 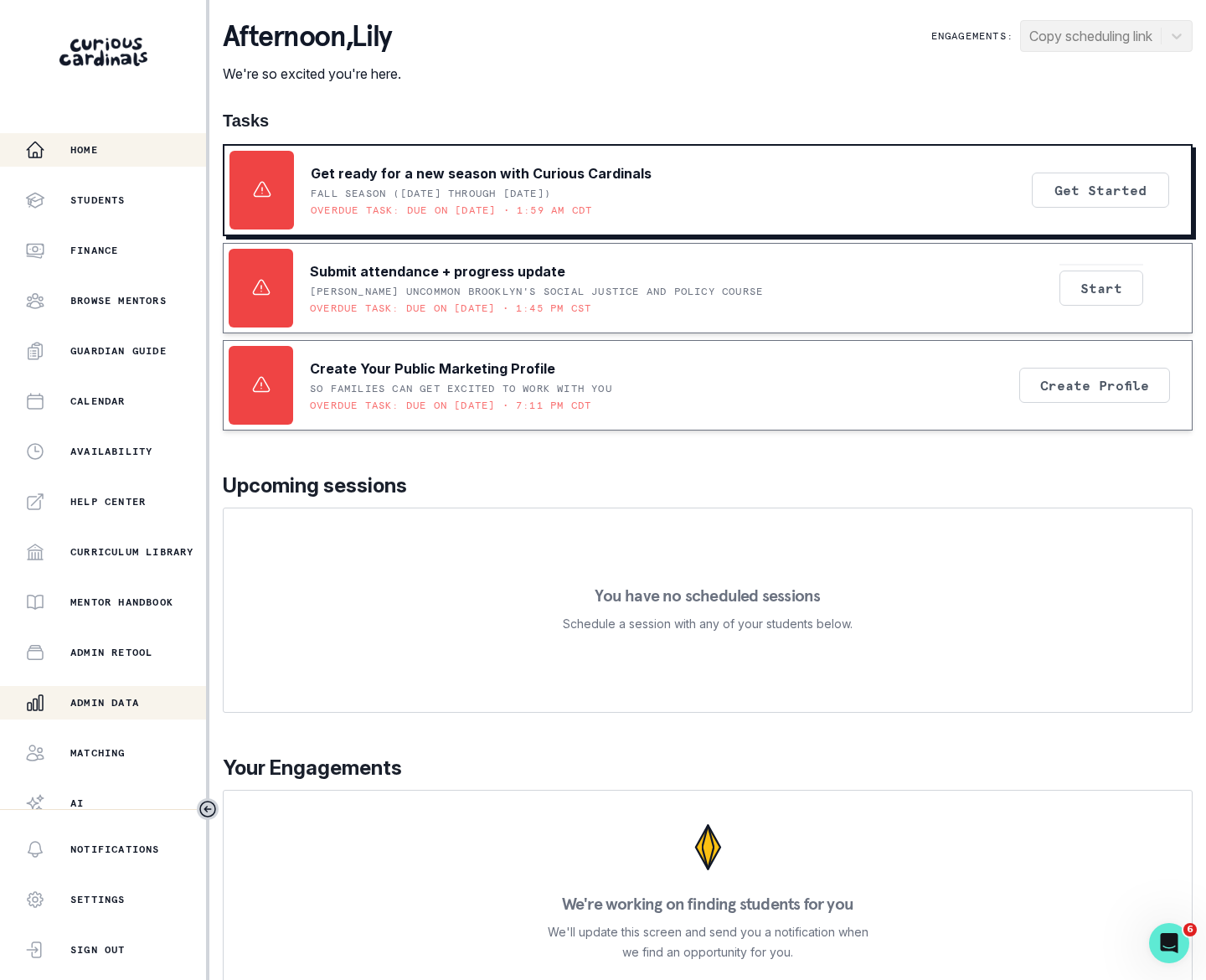 What do you see at coordinates (432, 369) in the screenshot?
I see `p: Create Your Public Marketing Profile` at bounding box center [432, 369].